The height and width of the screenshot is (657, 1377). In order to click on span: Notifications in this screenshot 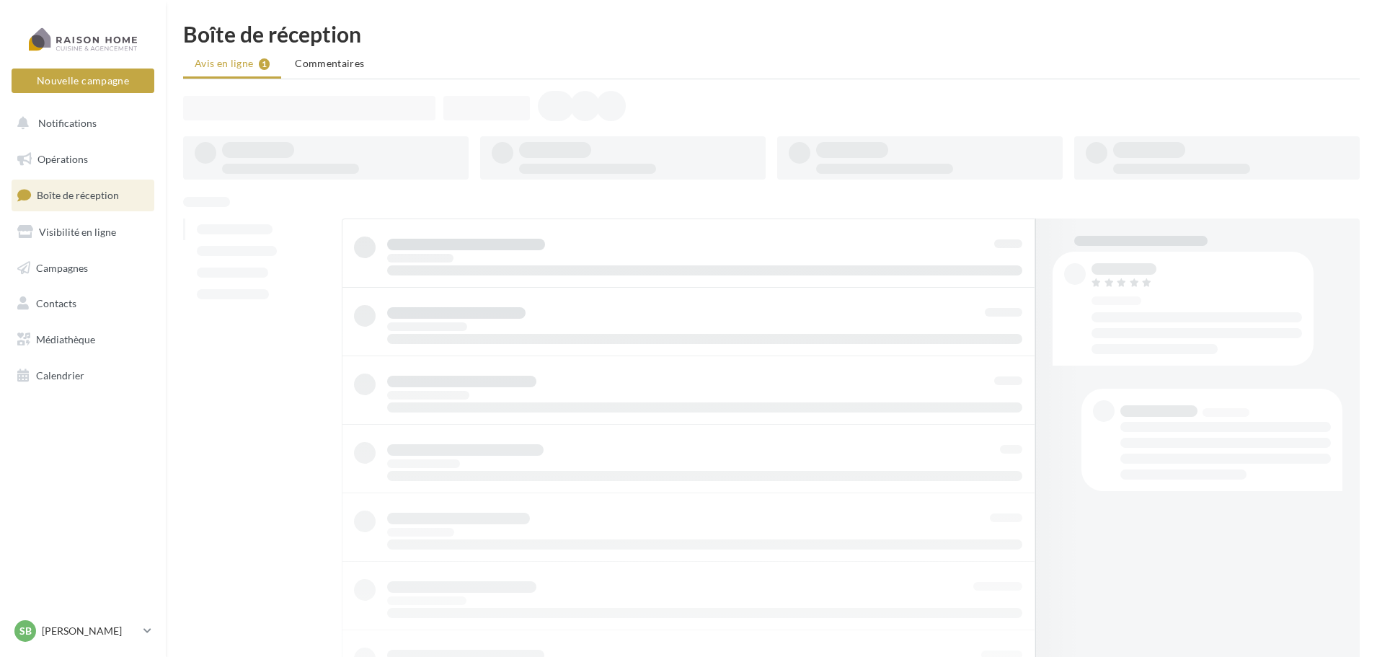, I will do `click(67, 123)`.